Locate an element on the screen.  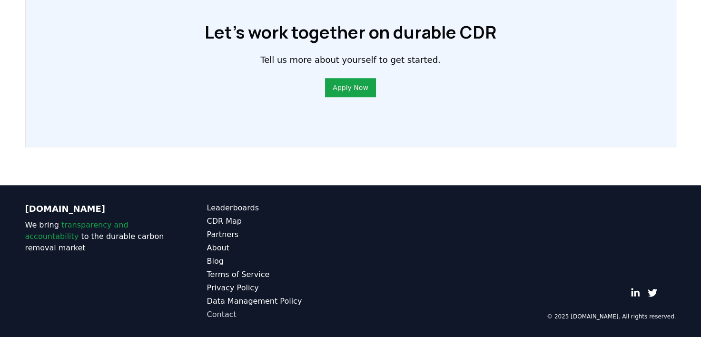
a: CDR Map is located at coordinates (279, 221).